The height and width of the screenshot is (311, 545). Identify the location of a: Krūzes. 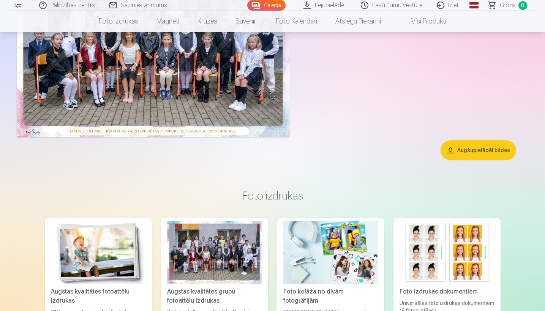
(207, 21).